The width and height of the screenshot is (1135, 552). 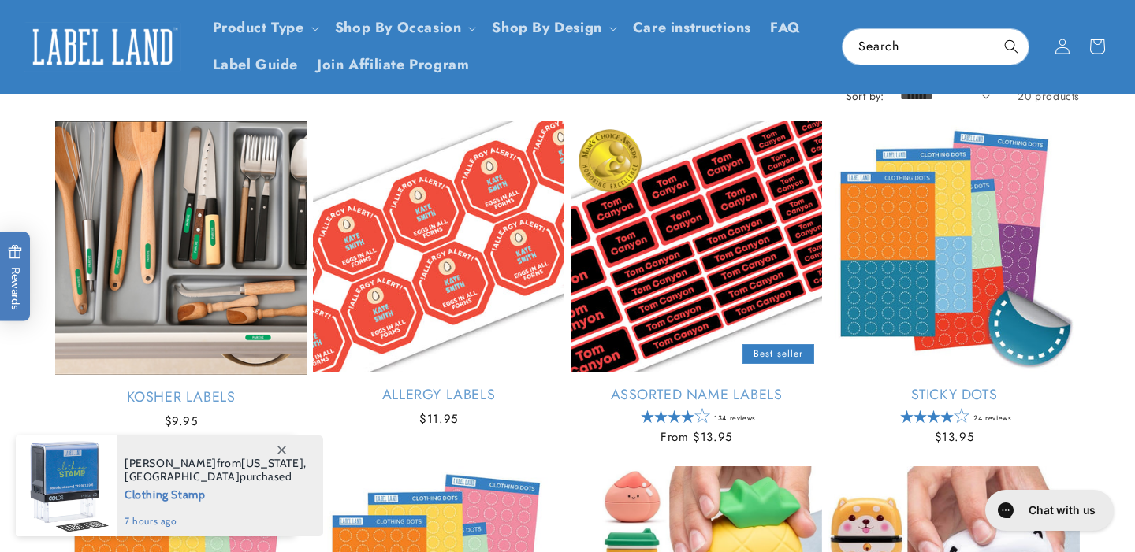 I want to click on img: Label Land, so click(x=102, y=46).